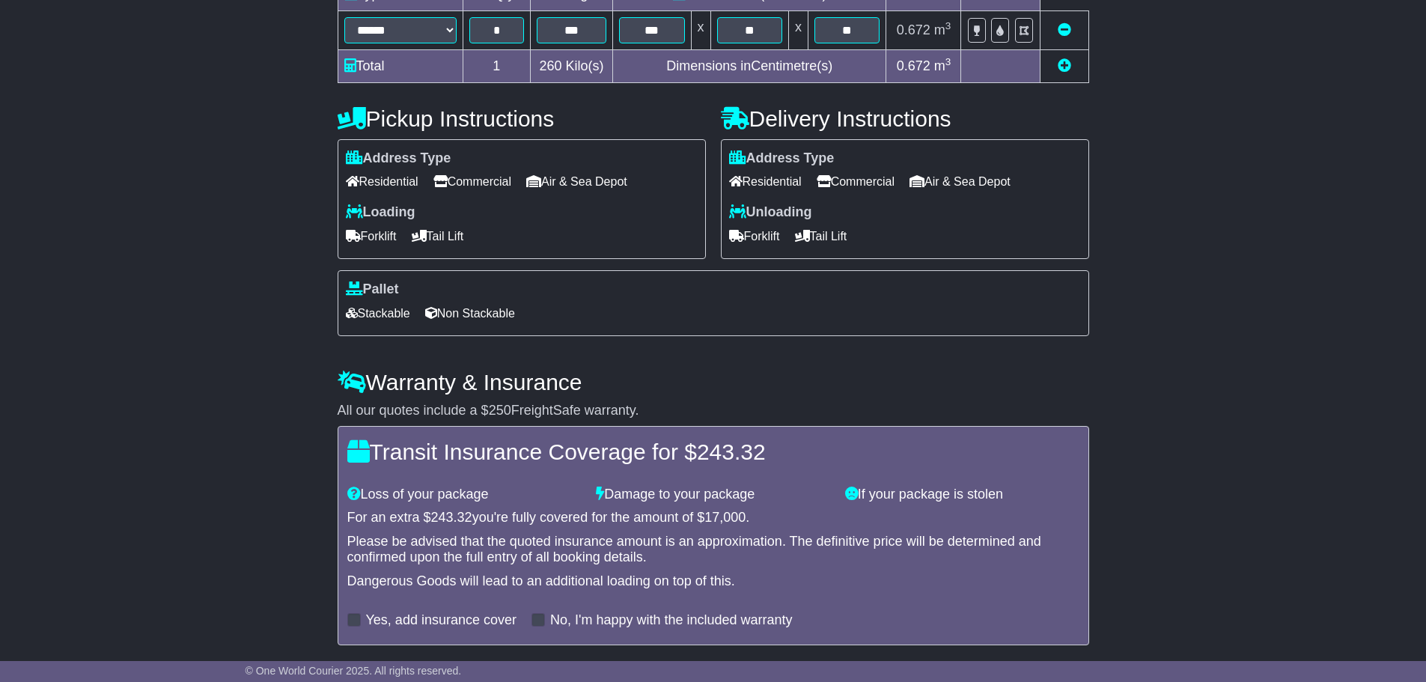 Image resolution: width=1426 pixels, height=682 pixels. What do you see at coordinates (572, 66) in the screenshot?
I see `td: Kilo(s)` at bounding box center [572, 66].